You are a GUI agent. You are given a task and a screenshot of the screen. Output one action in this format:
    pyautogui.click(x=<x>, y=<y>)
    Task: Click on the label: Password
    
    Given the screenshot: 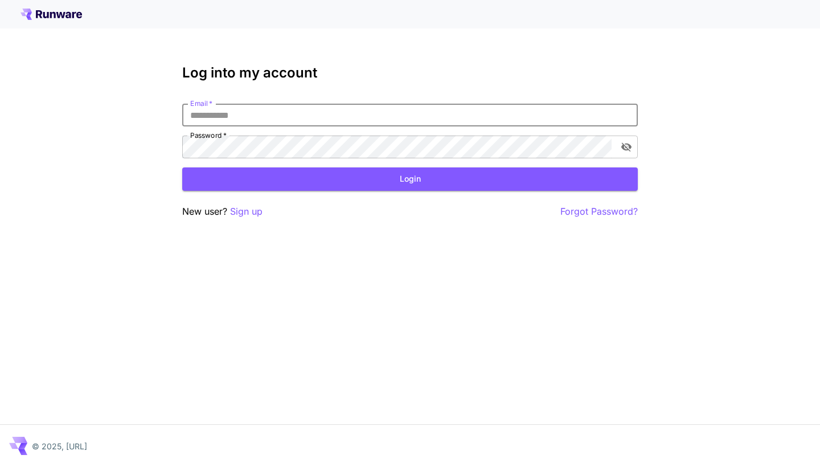 What is the action you would take?
    pyautogui.click(x=208, y=135)
    